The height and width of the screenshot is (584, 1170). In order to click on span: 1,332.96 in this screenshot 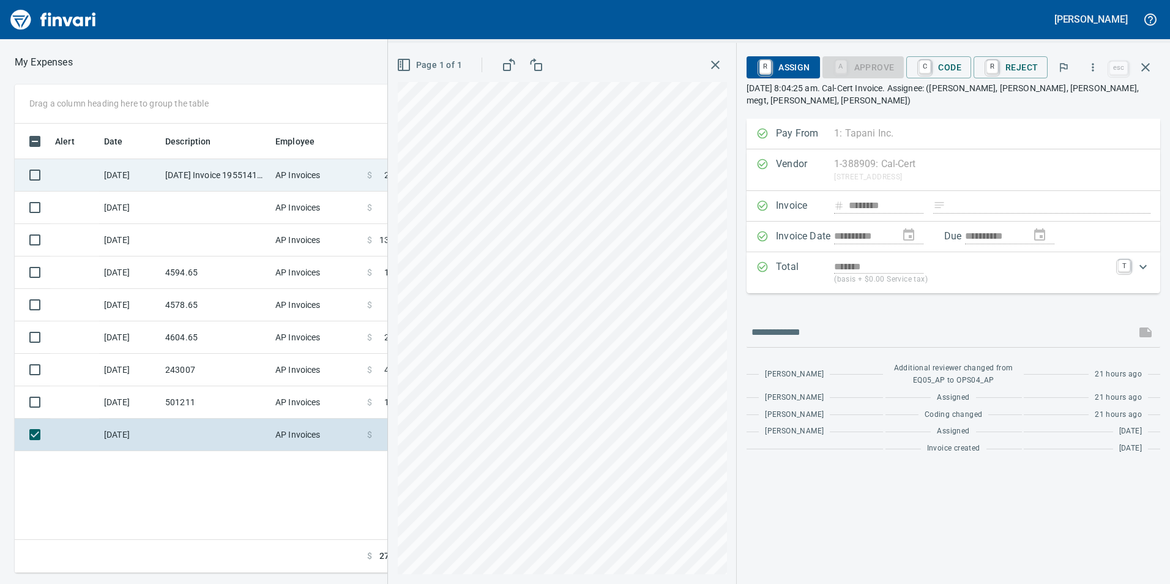, I will do `click(401, 402)`.